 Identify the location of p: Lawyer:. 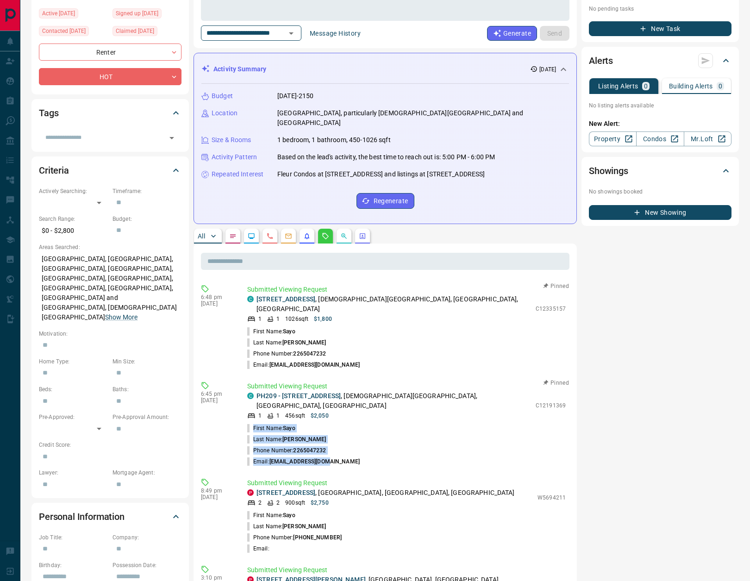
(73, 472).